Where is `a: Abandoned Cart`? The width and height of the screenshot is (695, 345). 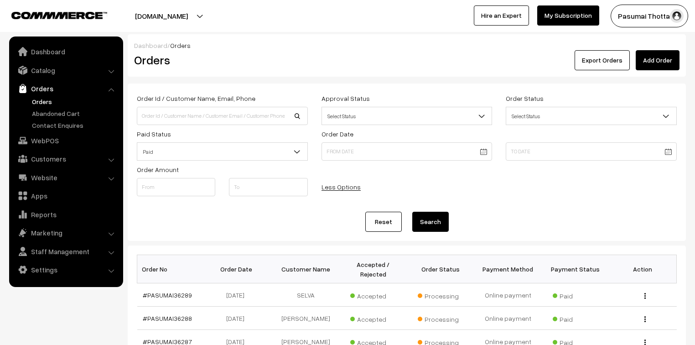 a: Abandoned Cart is located at coordinates (75, 113).